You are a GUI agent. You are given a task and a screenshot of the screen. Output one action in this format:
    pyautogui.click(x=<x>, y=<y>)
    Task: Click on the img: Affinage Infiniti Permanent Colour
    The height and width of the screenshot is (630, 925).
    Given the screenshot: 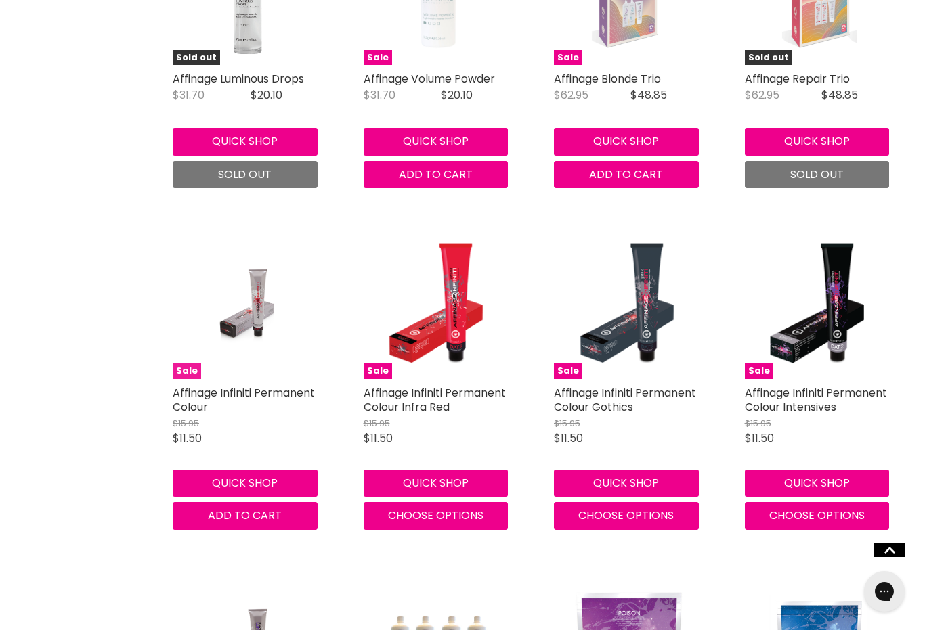 What is the action you would take?
    pyautogui.click(x=247, y=304)
    